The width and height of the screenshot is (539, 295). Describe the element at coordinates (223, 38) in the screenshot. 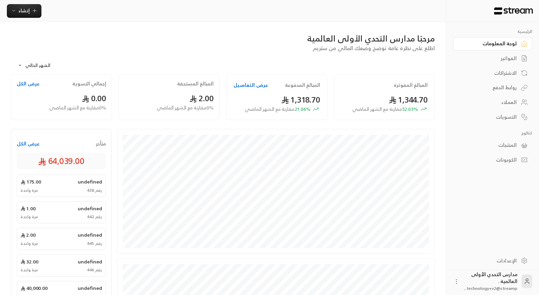

I see `div: مرحبًا مدارس التحدي الأولى العالمية` at that location.